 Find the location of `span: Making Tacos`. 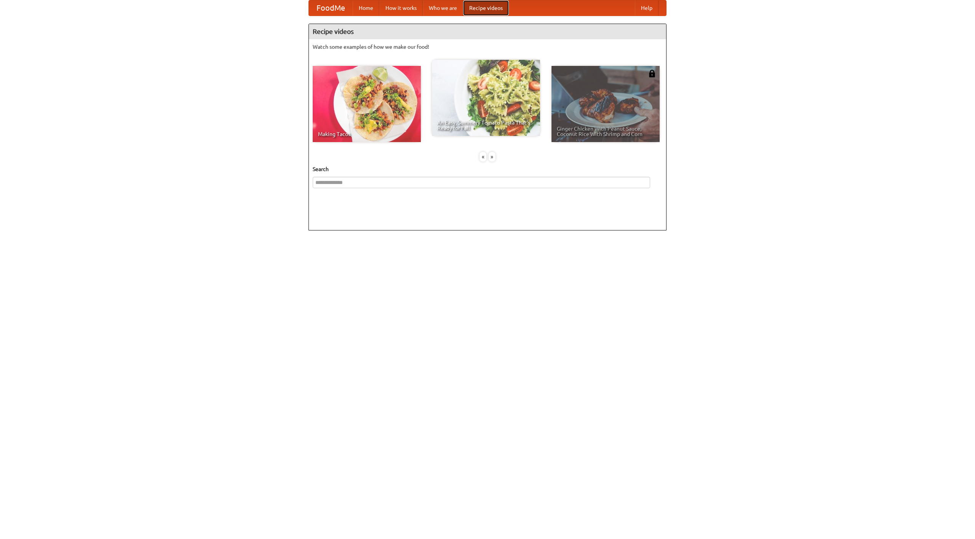

span: Making Tacos is located at coordinates (367, 134).